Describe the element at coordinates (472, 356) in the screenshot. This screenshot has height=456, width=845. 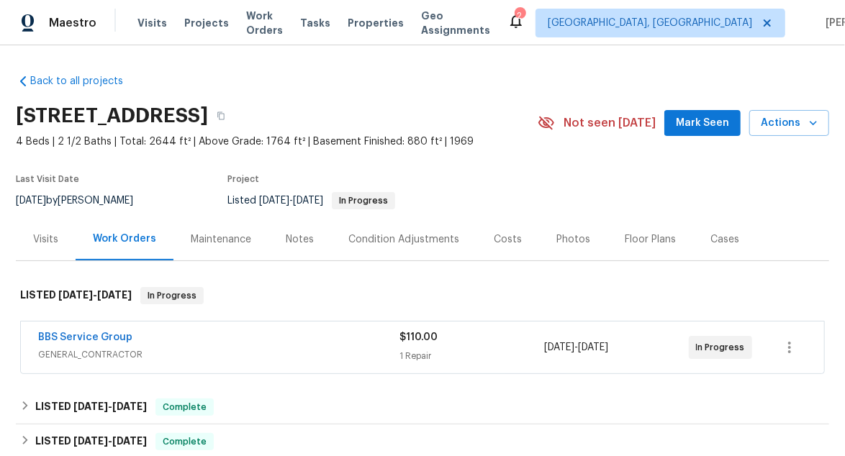
I see `div: 1 Repair` at that location.